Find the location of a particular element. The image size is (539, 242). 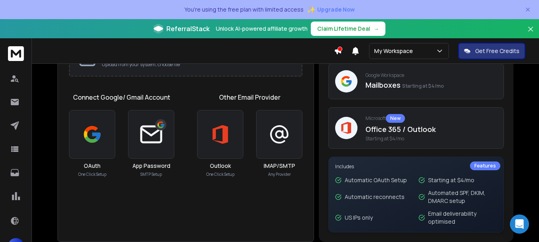

p: Email deliverability optimised is located at coordinates (463, 218).